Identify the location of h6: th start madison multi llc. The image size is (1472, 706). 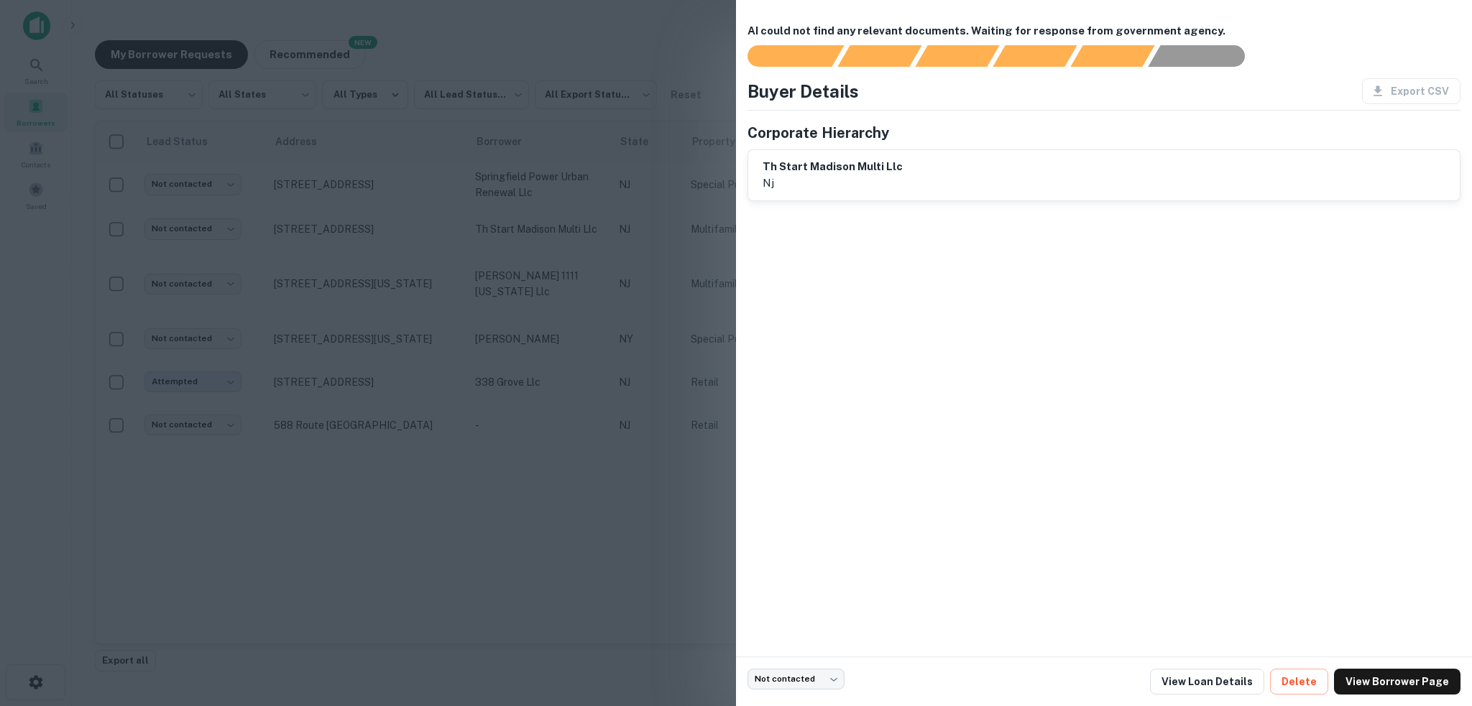
(832, 167).